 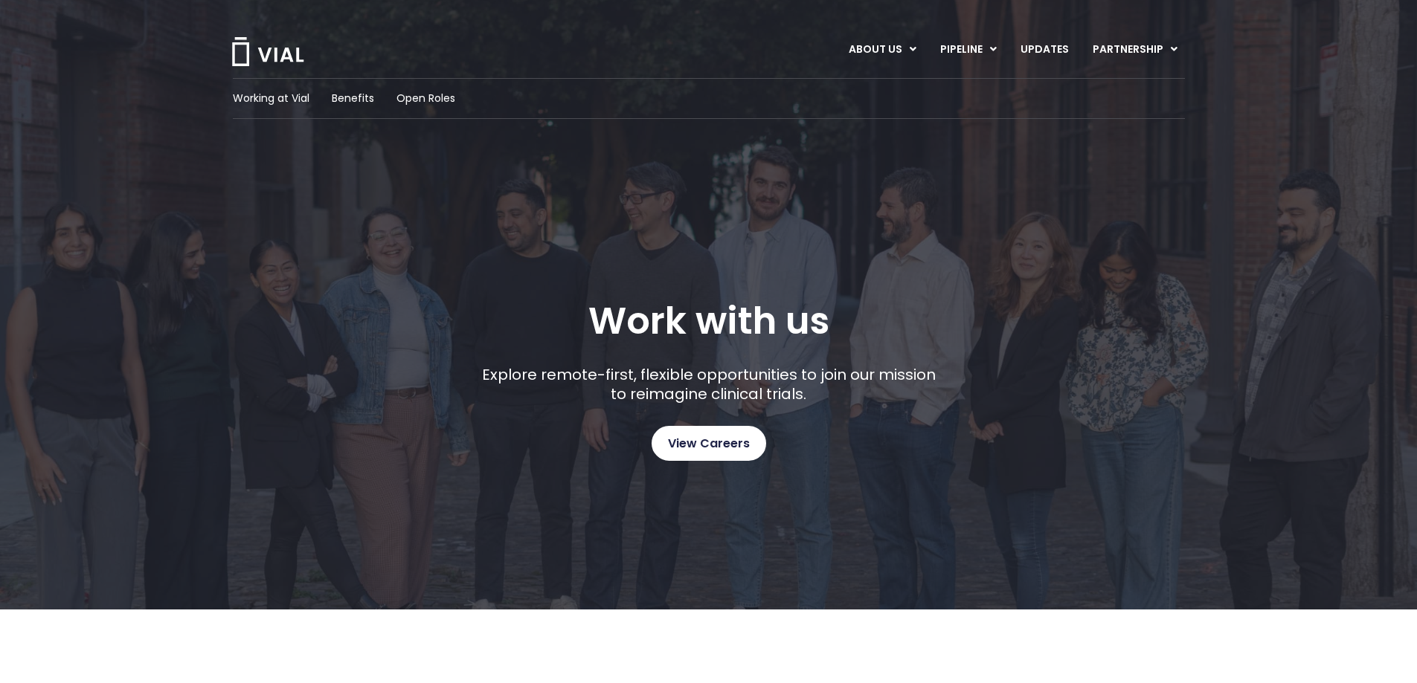 I want to click on a: View Careers, so click(x=709, y=443).